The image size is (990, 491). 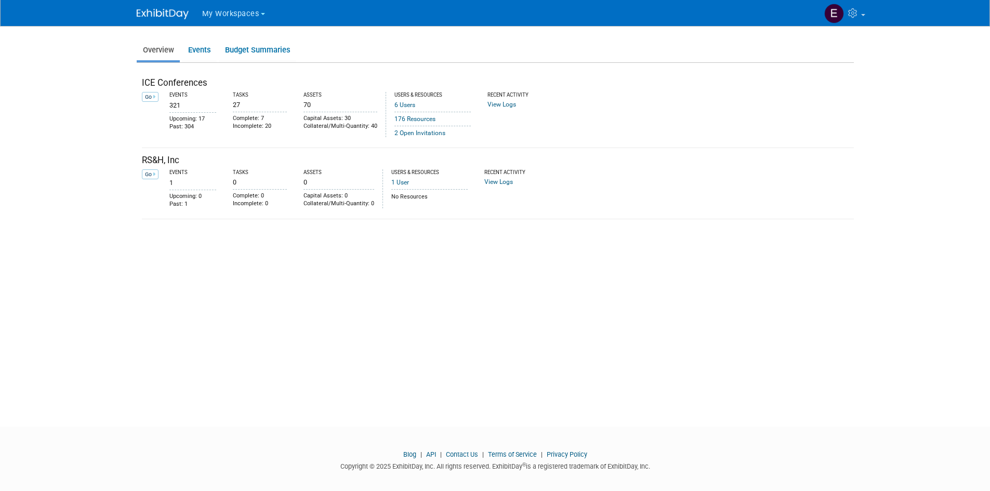 What do you see at coordinates (431, 454) in the screenshot?
I see `a: API` at bounding box center [431, 454].